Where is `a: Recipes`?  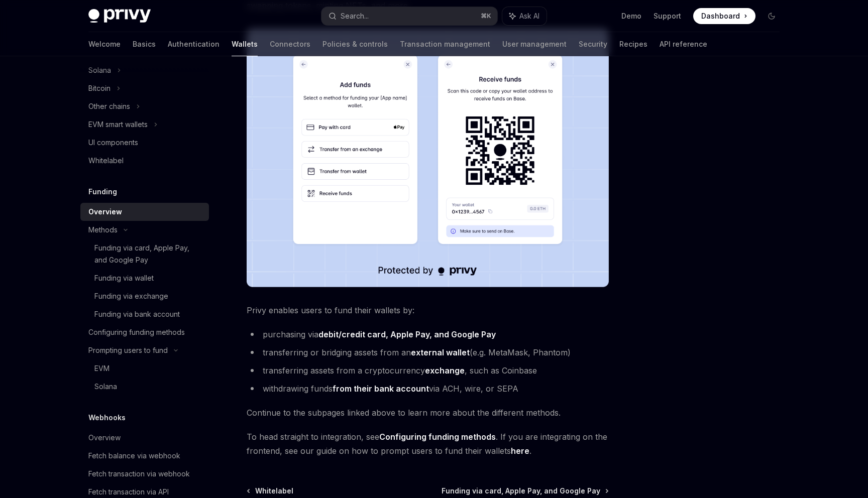
a: Recipes is located at coordinates (634, 44).